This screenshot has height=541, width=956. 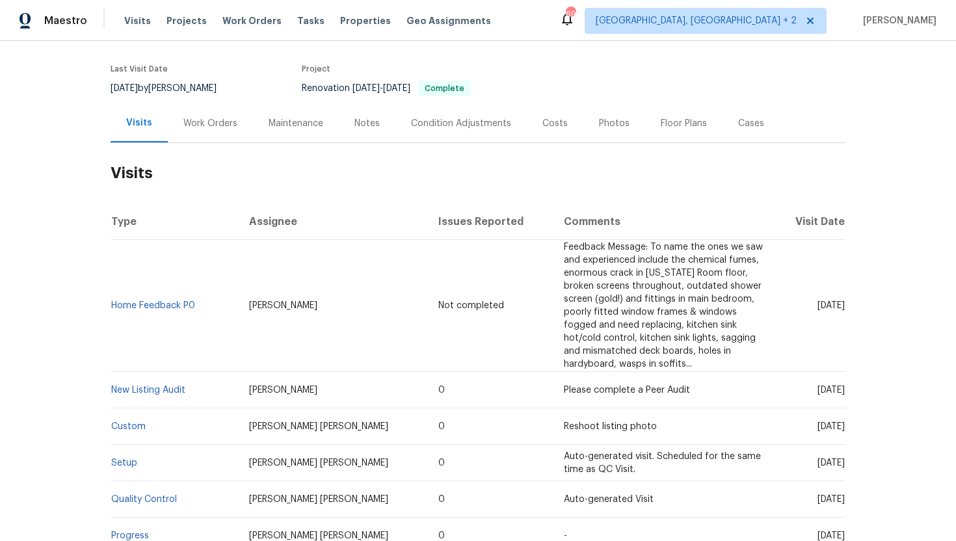 I want to click on a: Custom, so click(x=128, y=427).